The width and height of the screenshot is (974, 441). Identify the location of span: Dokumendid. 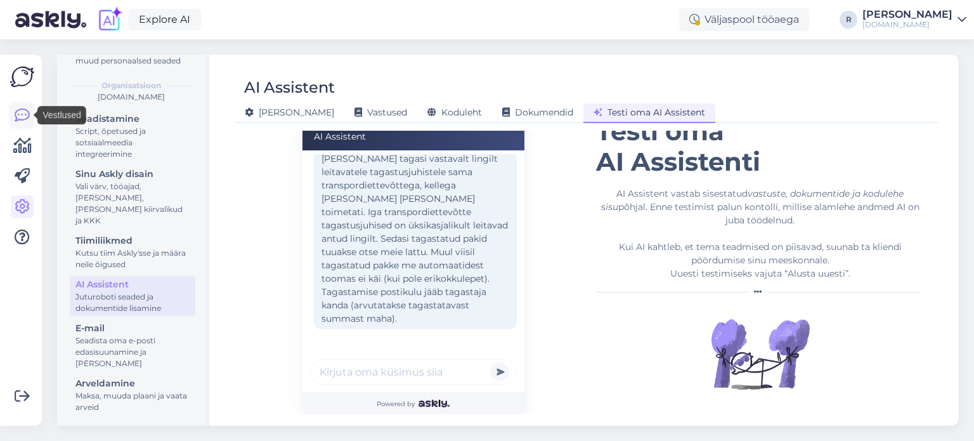
(538, 112).